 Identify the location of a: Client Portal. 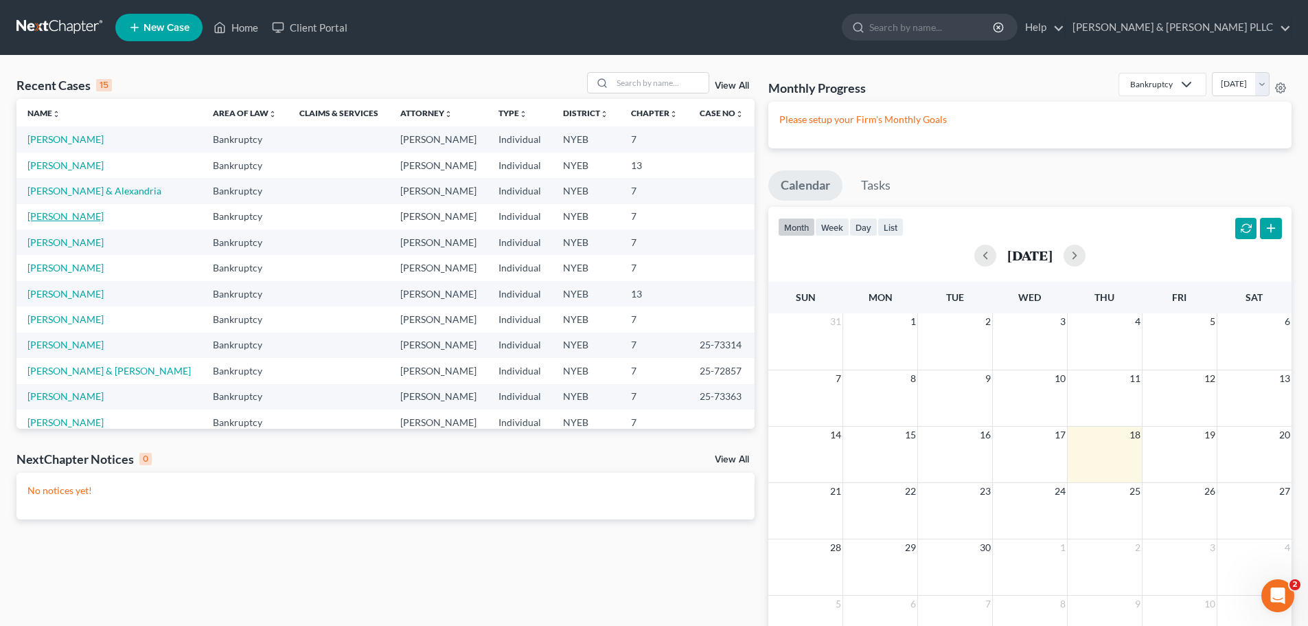
(310, 27).